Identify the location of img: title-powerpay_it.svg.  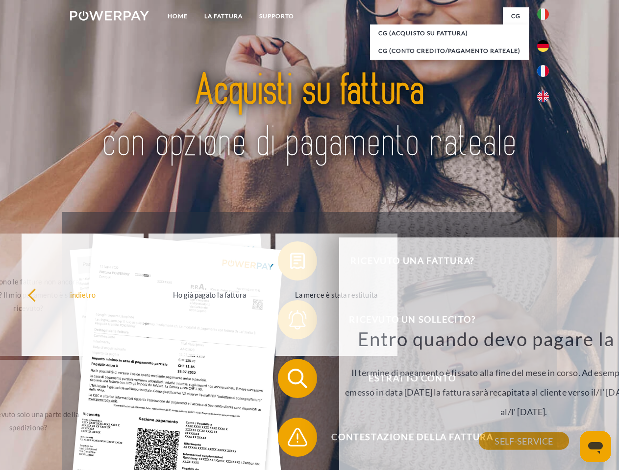
(309, 117).